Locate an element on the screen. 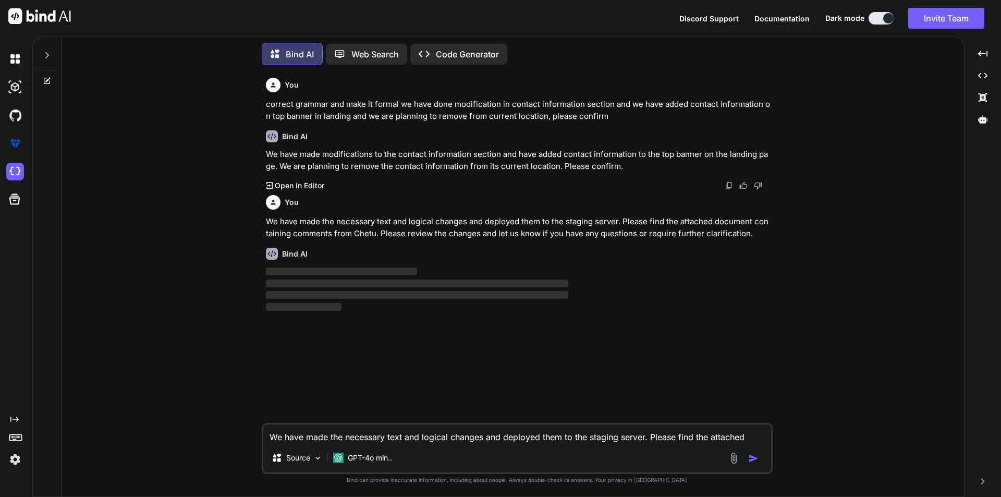 The height and width of the screenshot is (497, 1001). button: Discord Support is located at coordinates (709, 18).